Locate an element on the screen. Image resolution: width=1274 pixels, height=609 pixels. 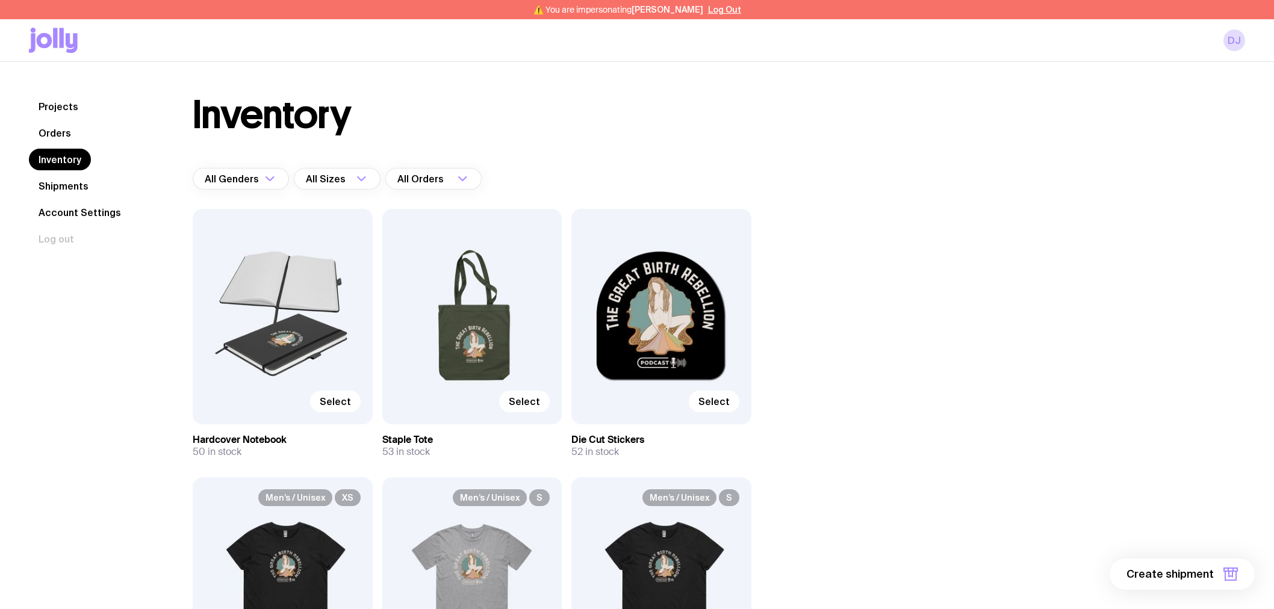
a: Projects is located at coordinates (58, 107).